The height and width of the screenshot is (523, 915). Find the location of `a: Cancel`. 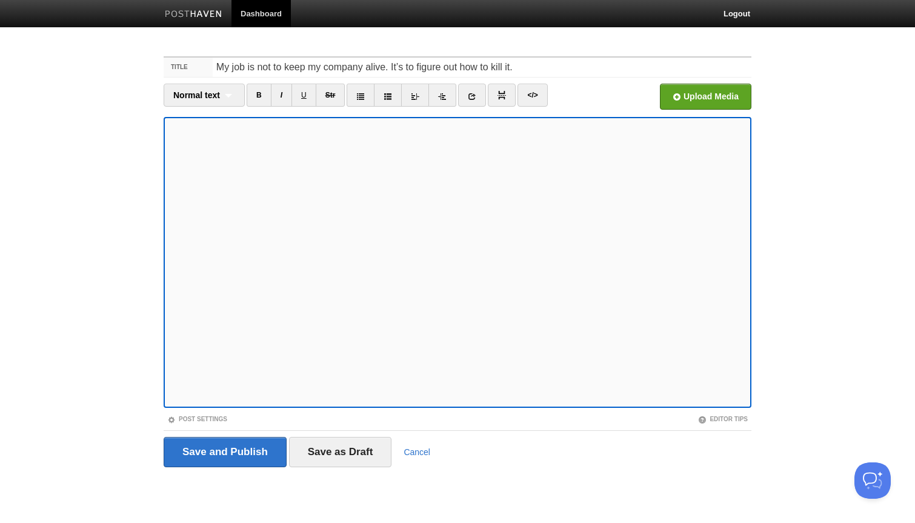

a: Cancel is located at coordinates (417, 452).